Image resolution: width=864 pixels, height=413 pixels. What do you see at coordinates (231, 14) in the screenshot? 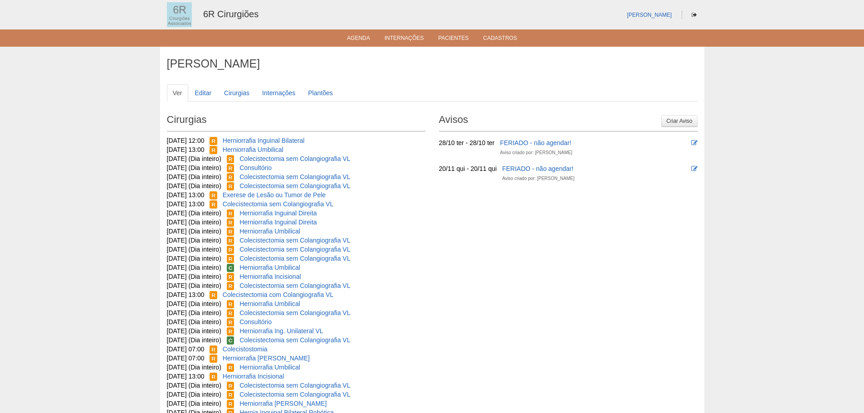
I see `a: 6R Cirurgiões` at bounding box center [231, 14].